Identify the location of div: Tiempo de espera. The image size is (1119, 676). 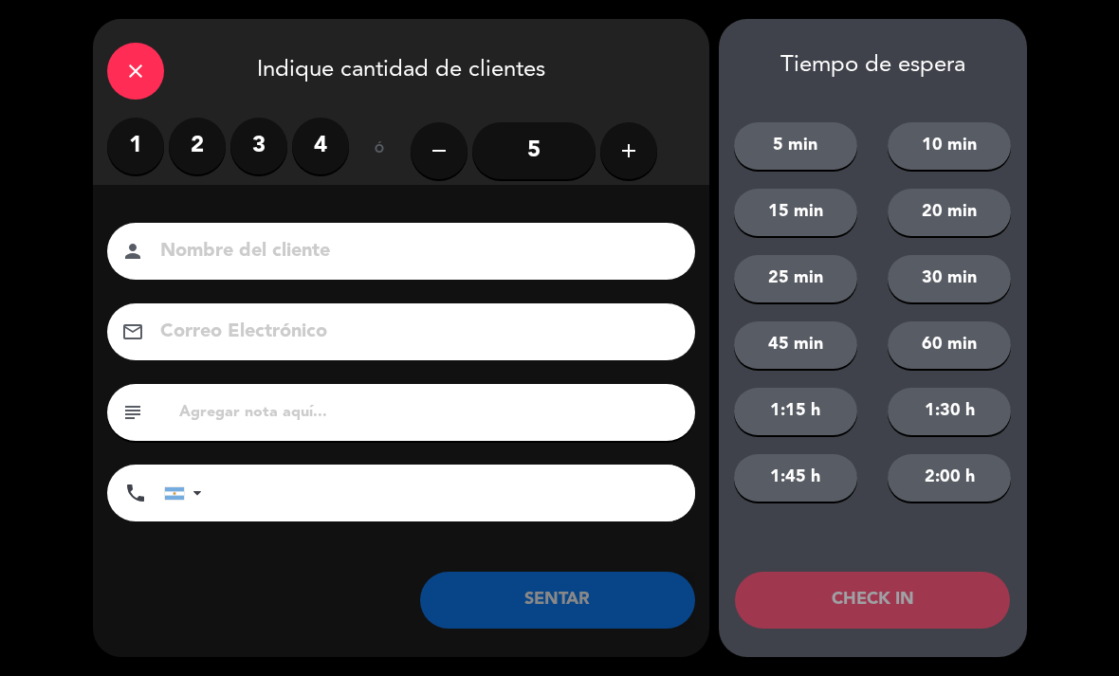
(873, 65).